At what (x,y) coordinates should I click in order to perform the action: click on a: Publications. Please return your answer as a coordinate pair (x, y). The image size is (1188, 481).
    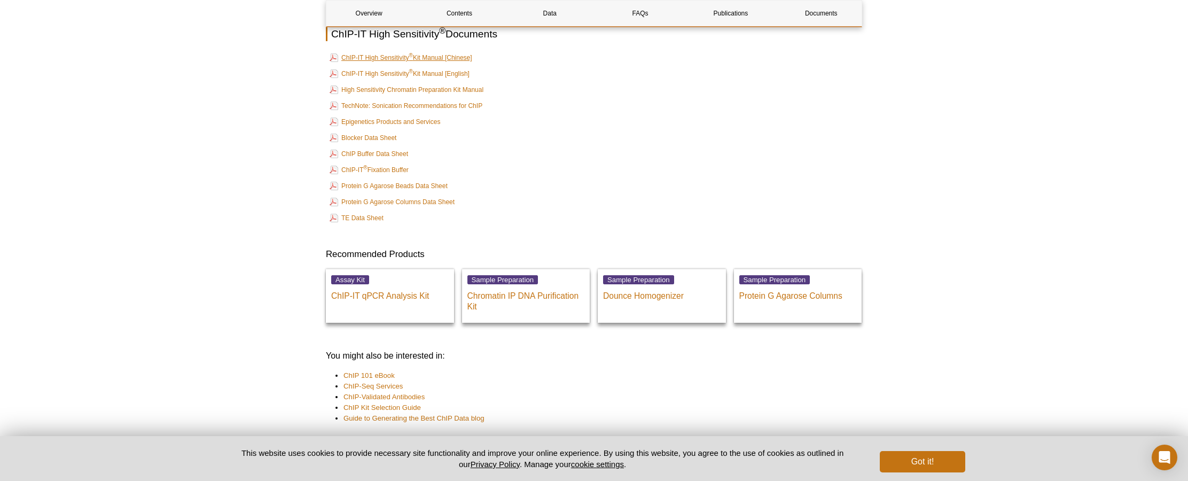
    Looking at the image, I should click on (730, 13).